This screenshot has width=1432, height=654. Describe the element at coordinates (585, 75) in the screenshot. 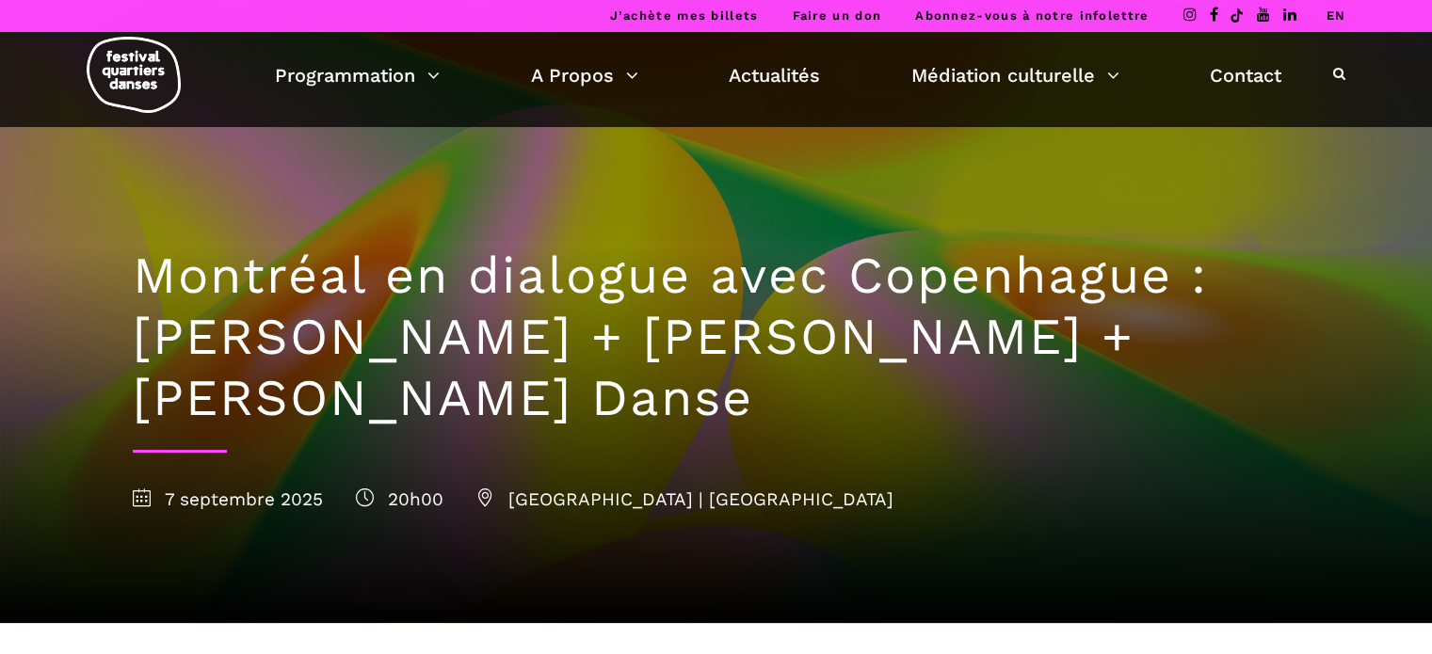

I see `a: A Propos` at that location.